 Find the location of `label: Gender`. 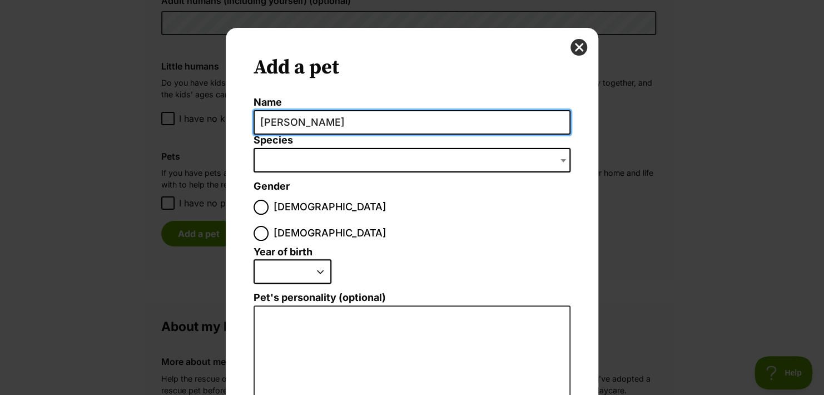

label: Gender is located at coordinates (271, 186).